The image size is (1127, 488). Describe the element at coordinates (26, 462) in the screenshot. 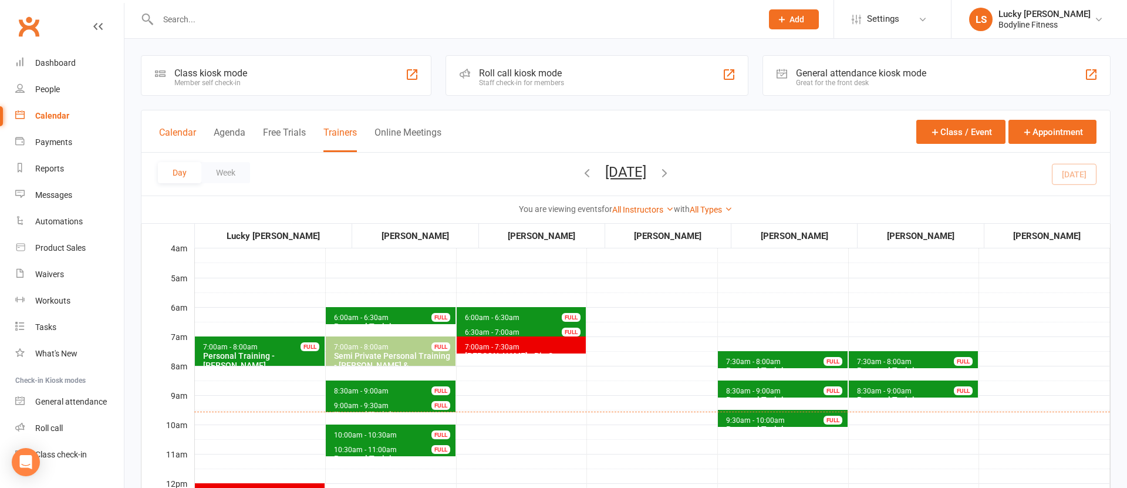

I see `div: Open Intercom Messenger` at that location.